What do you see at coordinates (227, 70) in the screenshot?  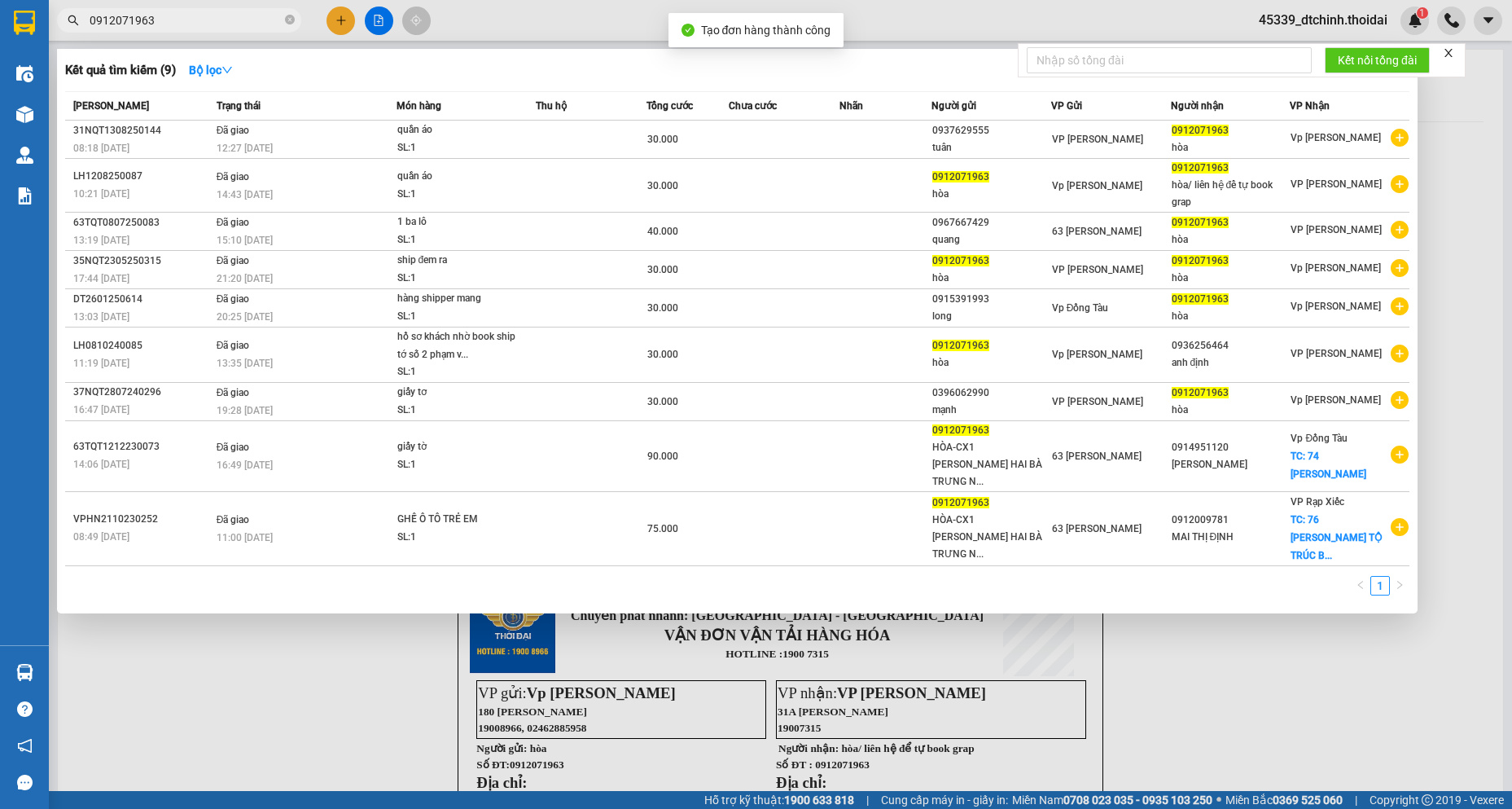 I see `span: down` at bounding box center [227, 70].